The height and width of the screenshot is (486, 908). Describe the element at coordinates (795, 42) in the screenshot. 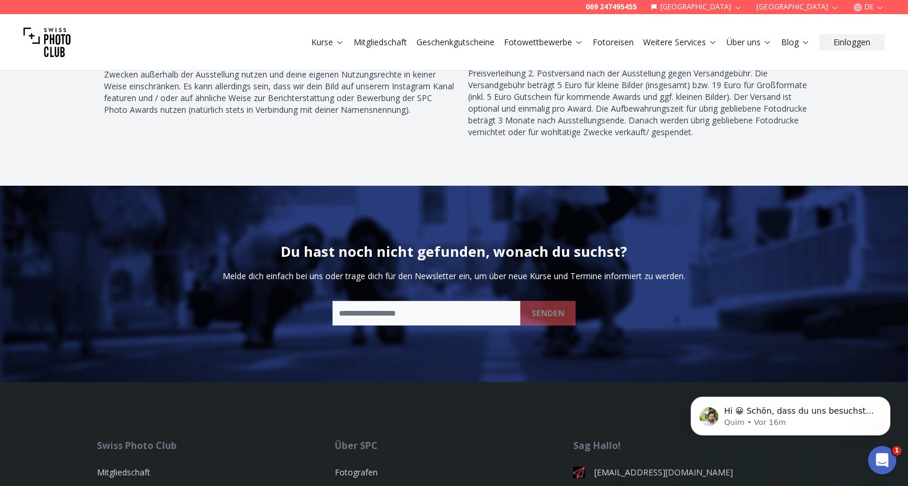

I see `button: Blog` at that location.